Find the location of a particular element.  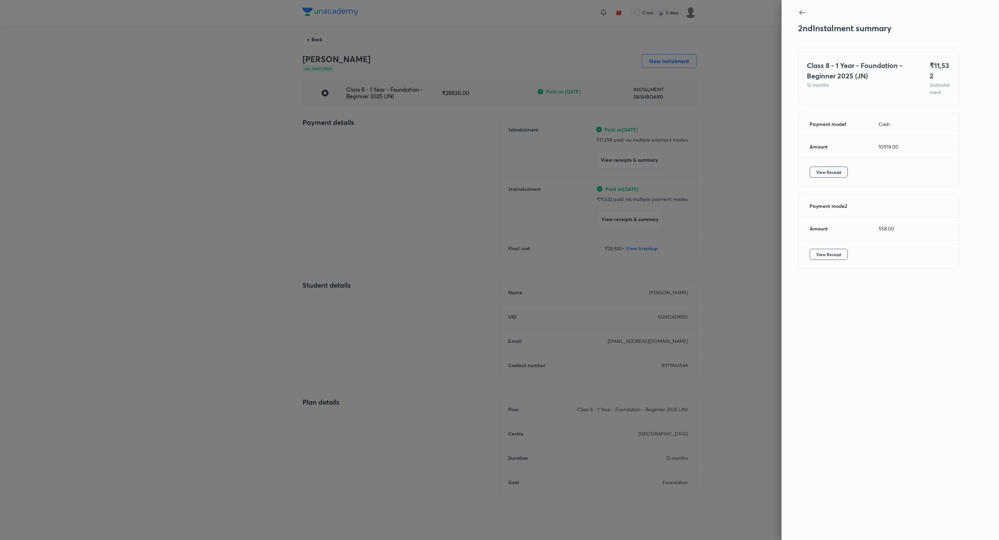

div: Cash is located at coordinates (913, 124).